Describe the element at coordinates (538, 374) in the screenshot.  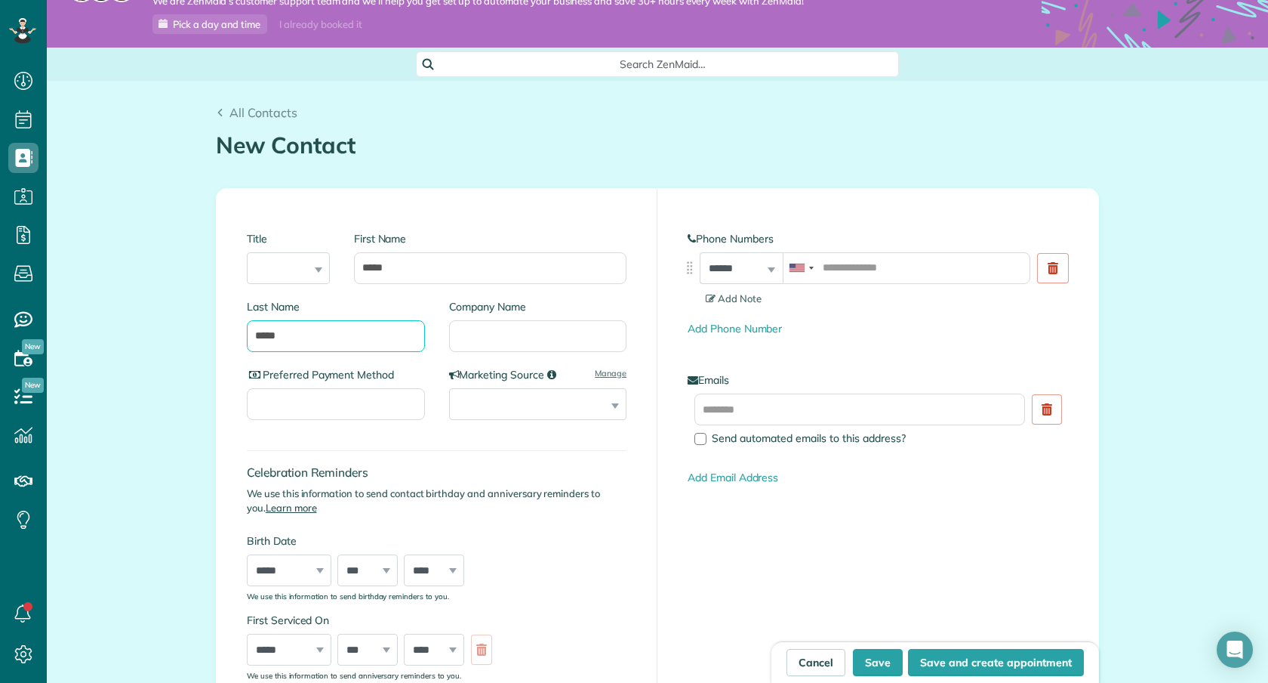
I see `label: Marketing Source` at that location.